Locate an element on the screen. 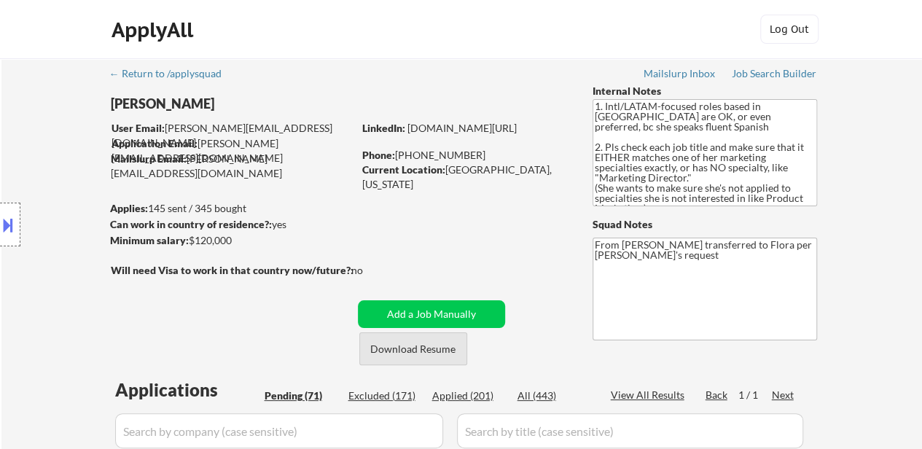  div: View All Results is located at coordinates (650, 395).